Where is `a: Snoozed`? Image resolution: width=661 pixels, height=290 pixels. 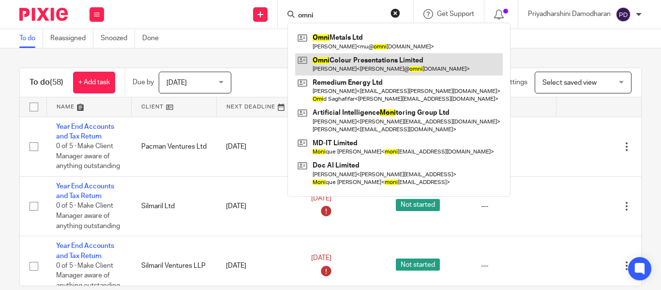 a: Snoozed is located at coordinates (118, 38).